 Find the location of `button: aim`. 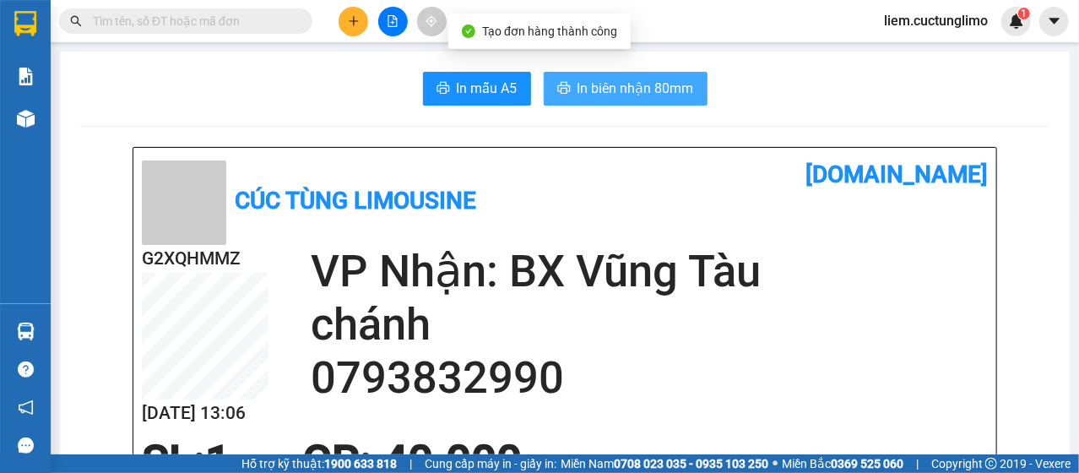

button: aim is located at coordinates (431, 21).